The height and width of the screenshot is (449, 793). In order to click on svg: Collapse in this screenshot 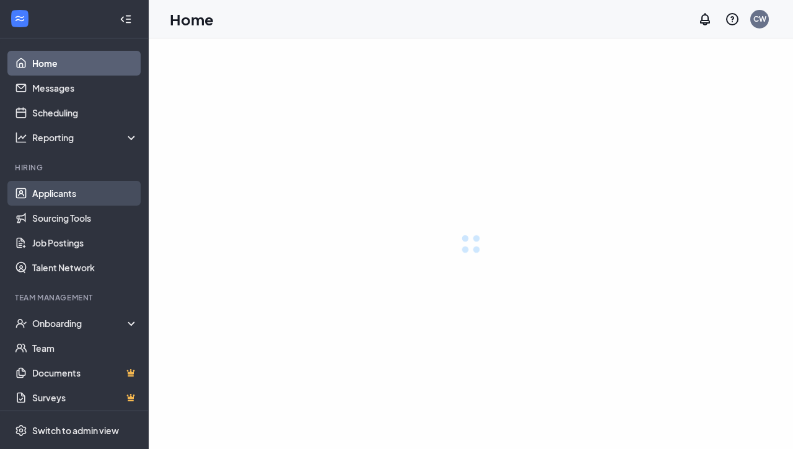, I will do `click(126, 19)`.